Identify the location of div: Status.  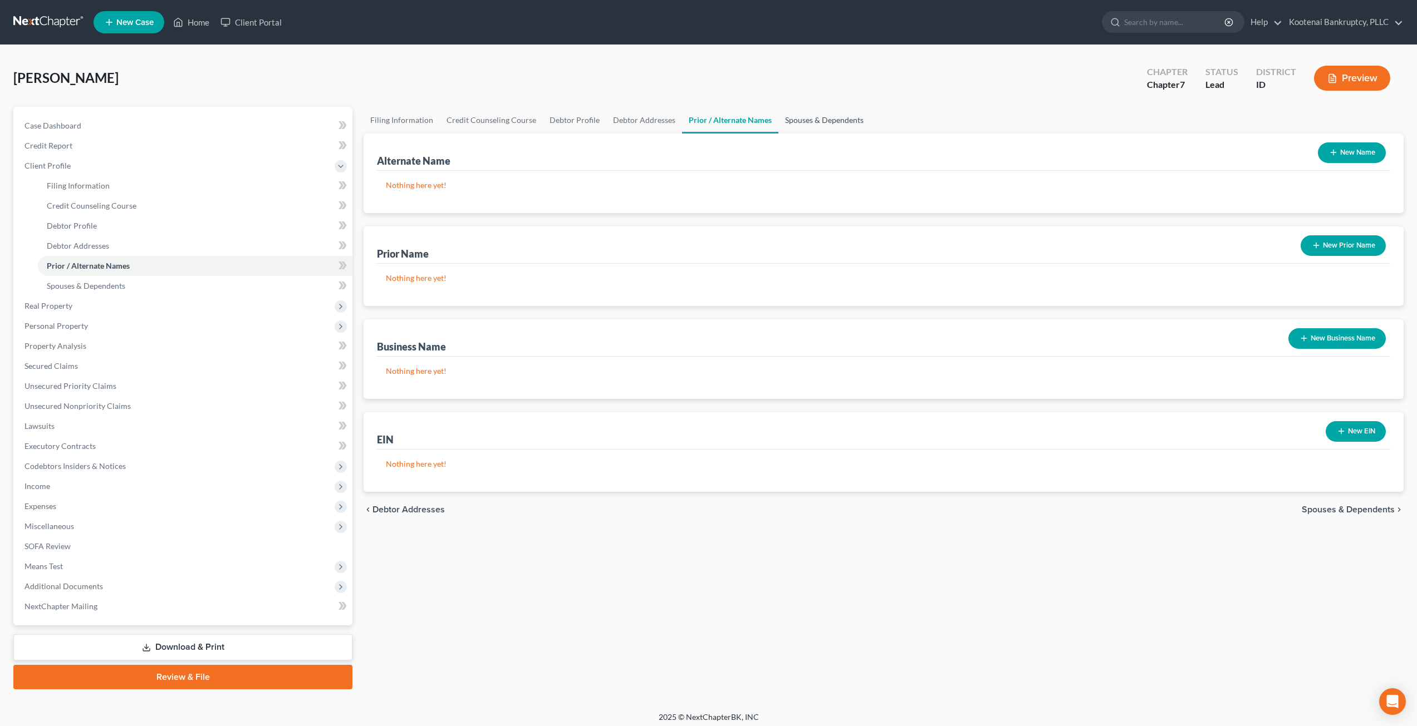
(1221, 72).